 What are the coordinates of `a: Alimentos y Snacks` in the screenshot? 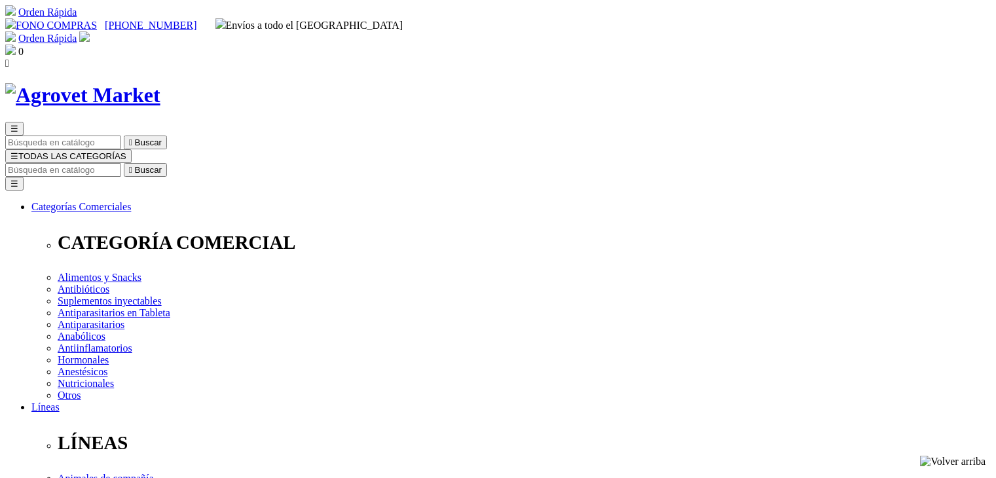 It's located at (100, 277).